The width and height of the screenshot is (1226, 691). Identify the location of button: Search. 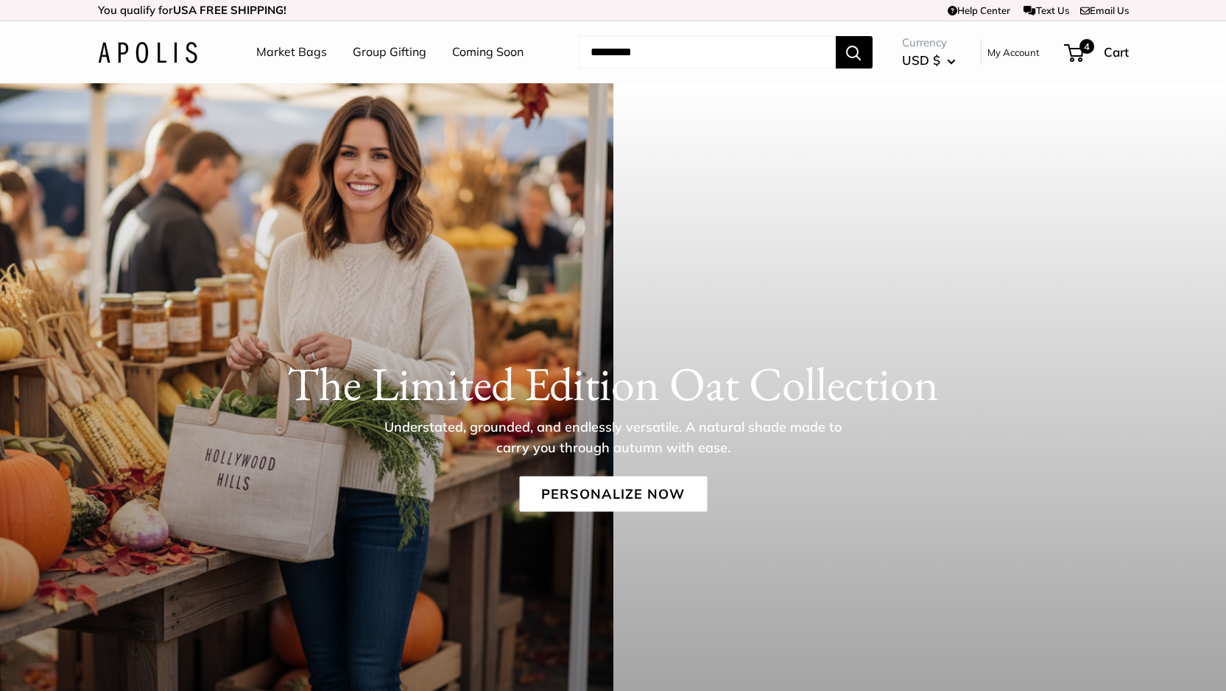
(854, 52).